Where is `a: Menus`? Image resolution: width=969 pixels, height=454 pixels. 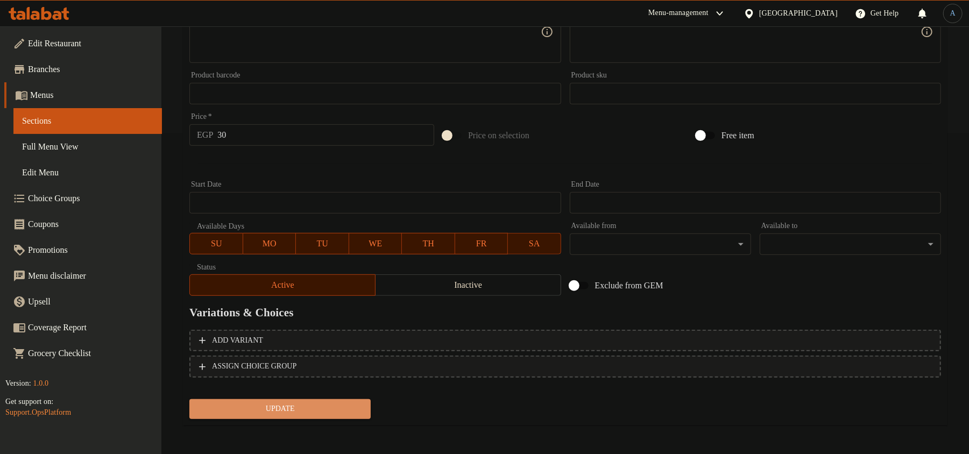
a: Menus is located at coordinates (83, 95).